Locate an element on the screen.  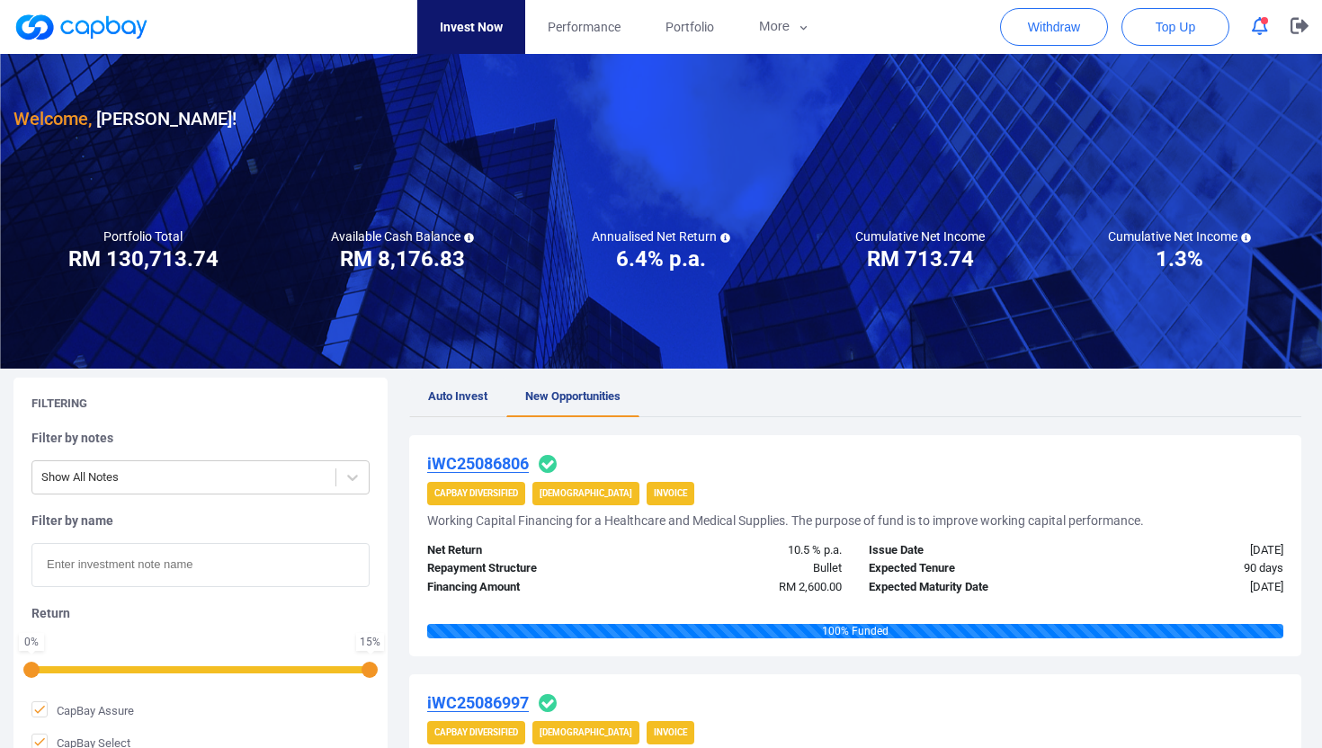
span: Performance is located at coordinates (584, 27).